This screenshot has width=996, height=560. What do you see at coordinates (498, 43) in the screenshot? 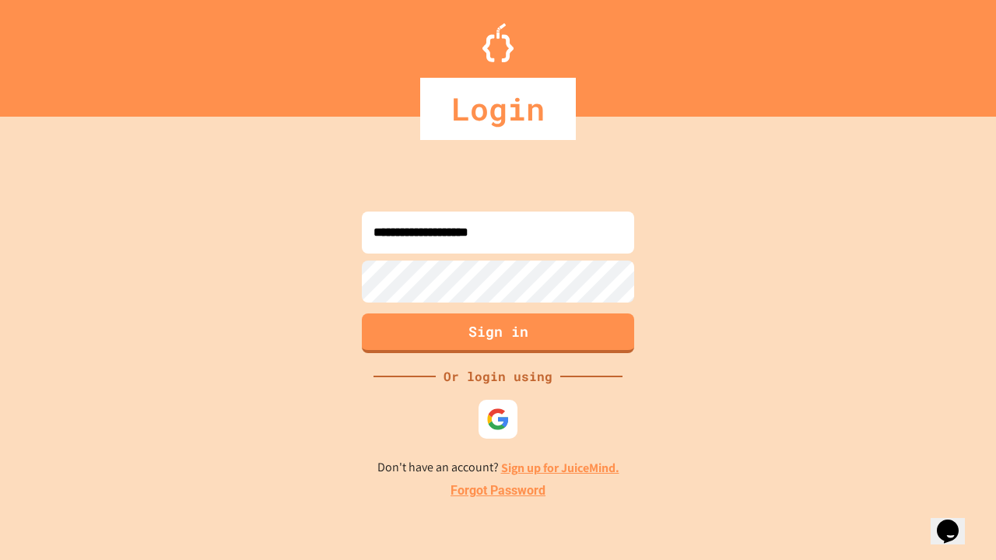
I see `img: Logo.svg` at bounding box center [498, 43].